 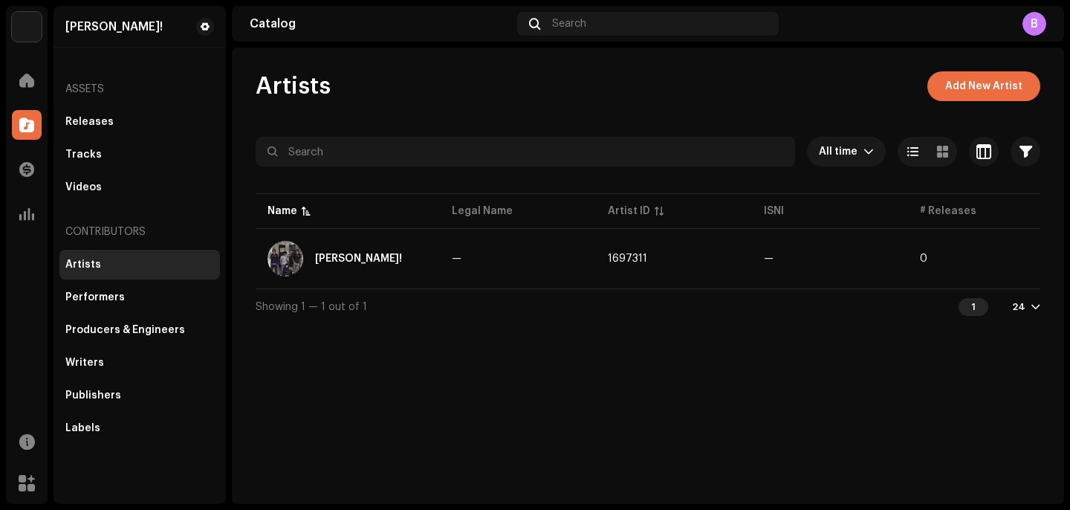 I want to click on re-a-nav-header: Contributors, so click(x=140, y=232).